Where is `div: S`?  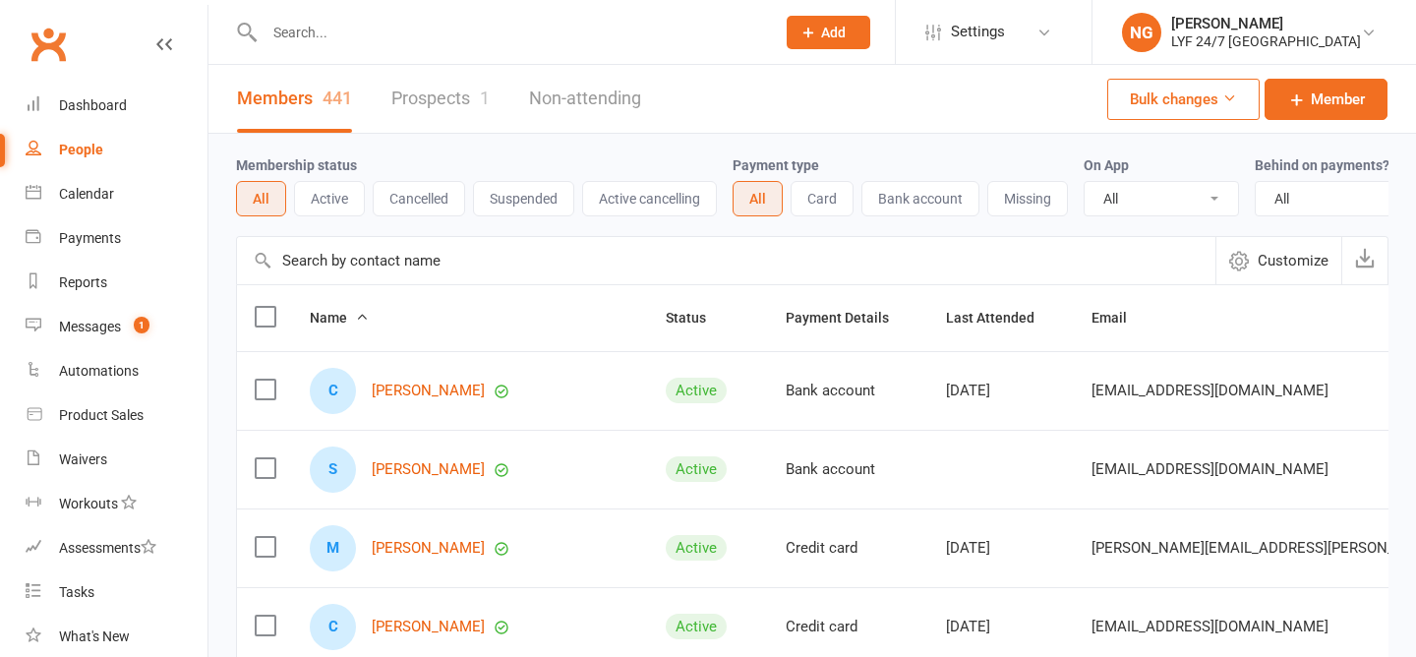
div: S is located at coordinates (332, 469).